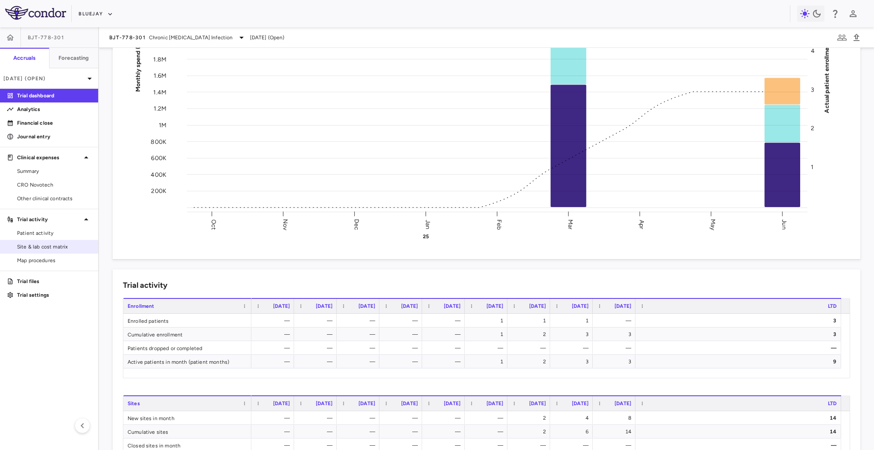  I want to click on text: Apr, so click(641, 224).